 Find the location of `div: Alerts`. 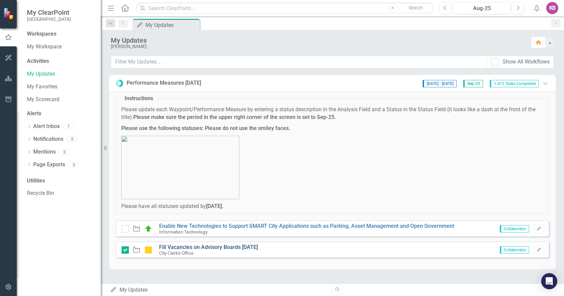

div: Alerts is located at coordinates (60, 113).